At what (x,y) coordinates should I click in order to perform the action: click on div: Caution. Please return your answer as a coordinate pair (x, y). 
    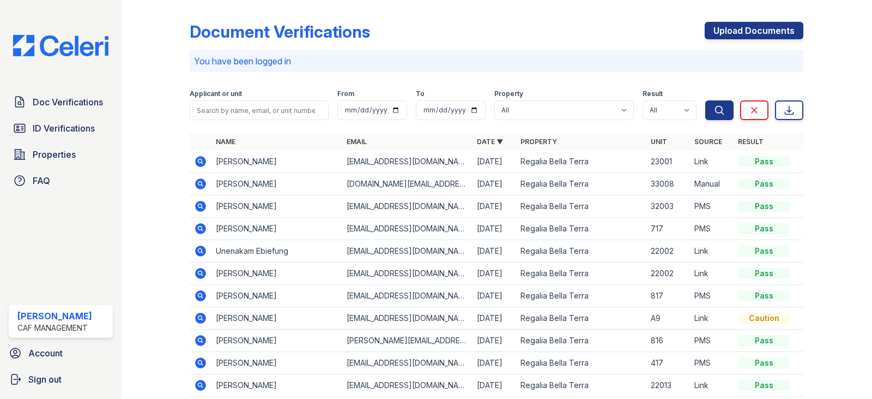
    Looking at the image, I should click on (764, 318).